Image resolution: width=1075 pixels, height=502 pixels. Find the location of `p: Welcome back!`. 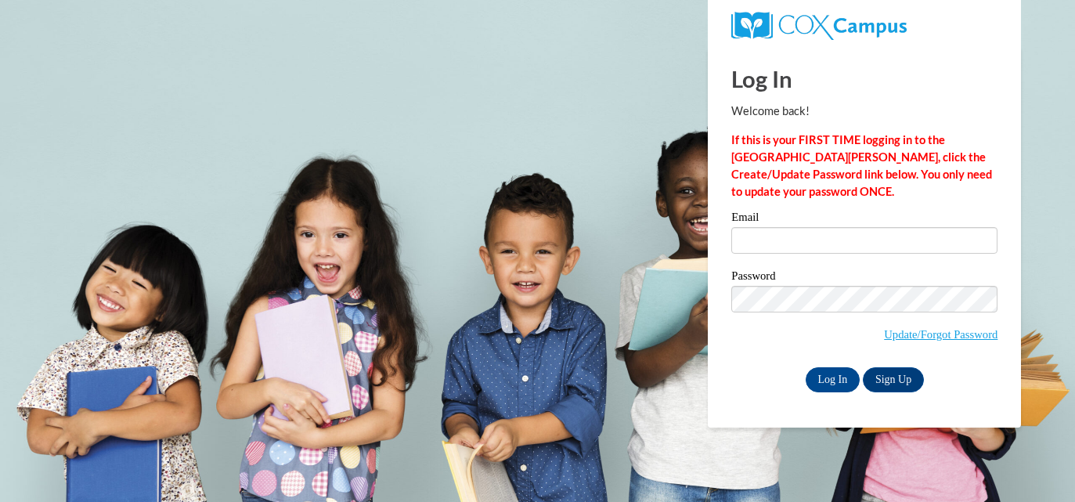

p: Welcome back! is located at coordinates (865, 111).